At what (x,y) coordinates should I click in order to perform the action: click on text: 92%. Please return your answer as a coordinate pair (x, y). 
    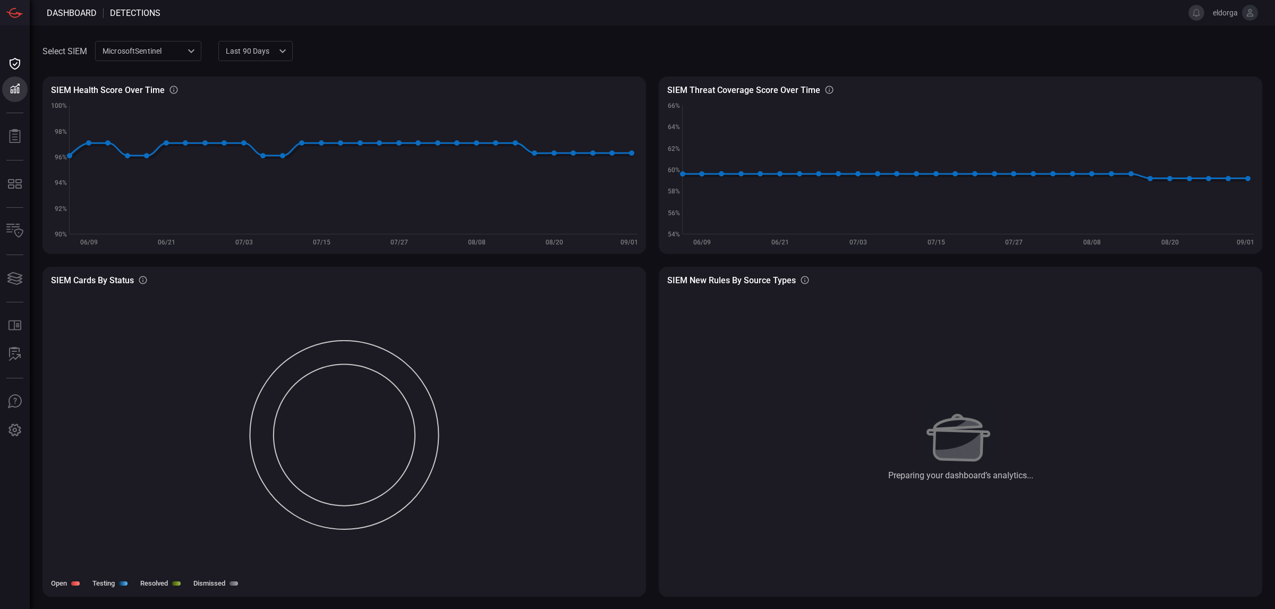
    Looking at the image, I should click on (61, 209).